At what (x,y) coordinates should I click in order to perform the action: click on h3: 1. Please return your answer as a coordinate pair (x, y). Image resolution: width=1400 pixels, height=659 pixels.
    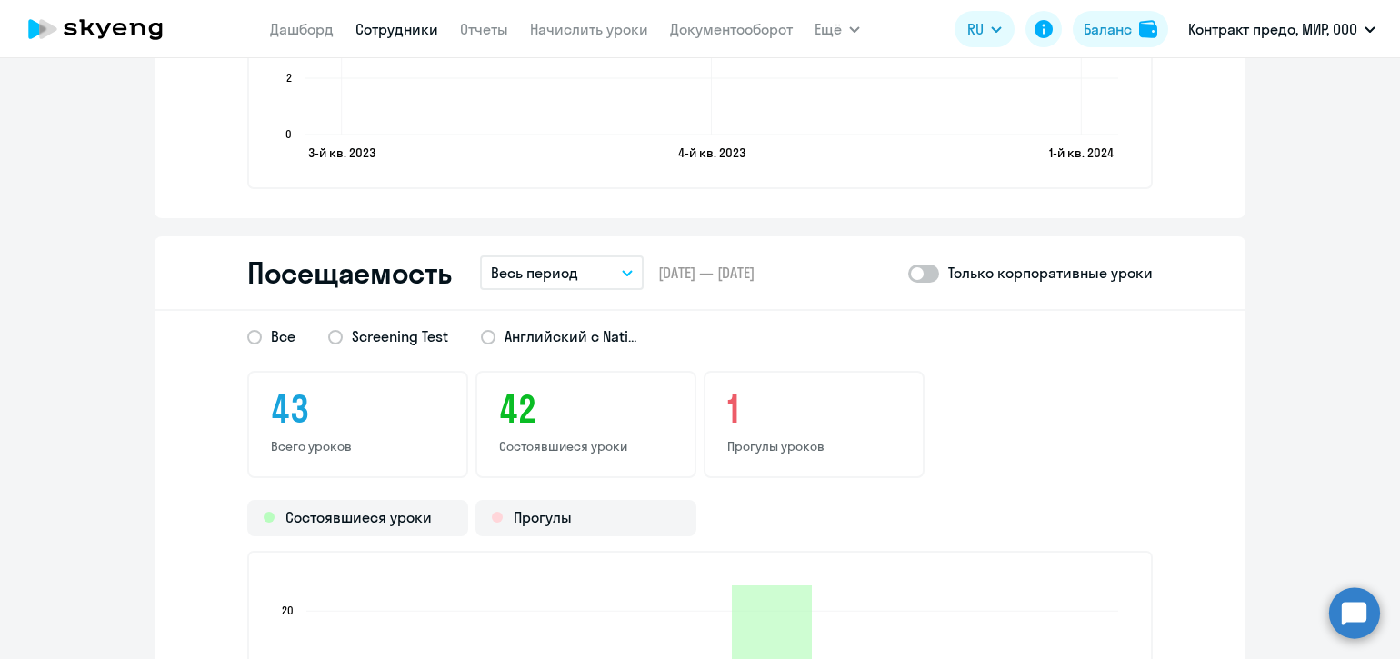
    Looking at the image, I should click on (814, 409).